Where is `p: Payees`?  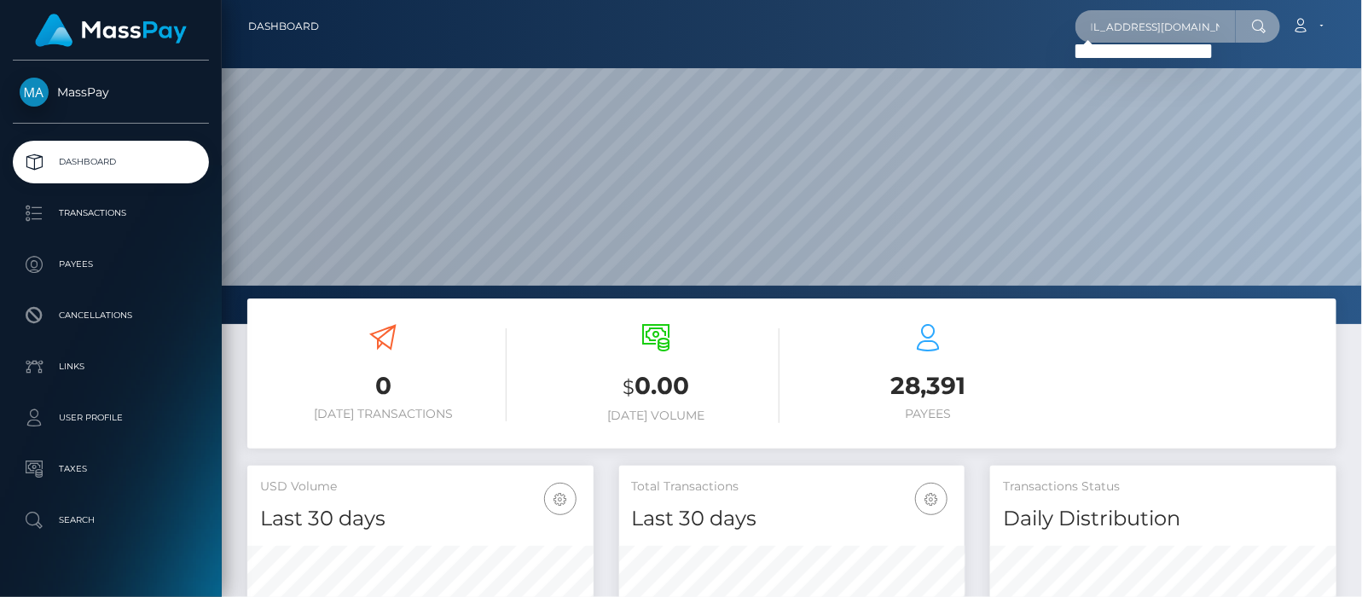 p: Payees is located at coordinates (111, 264).